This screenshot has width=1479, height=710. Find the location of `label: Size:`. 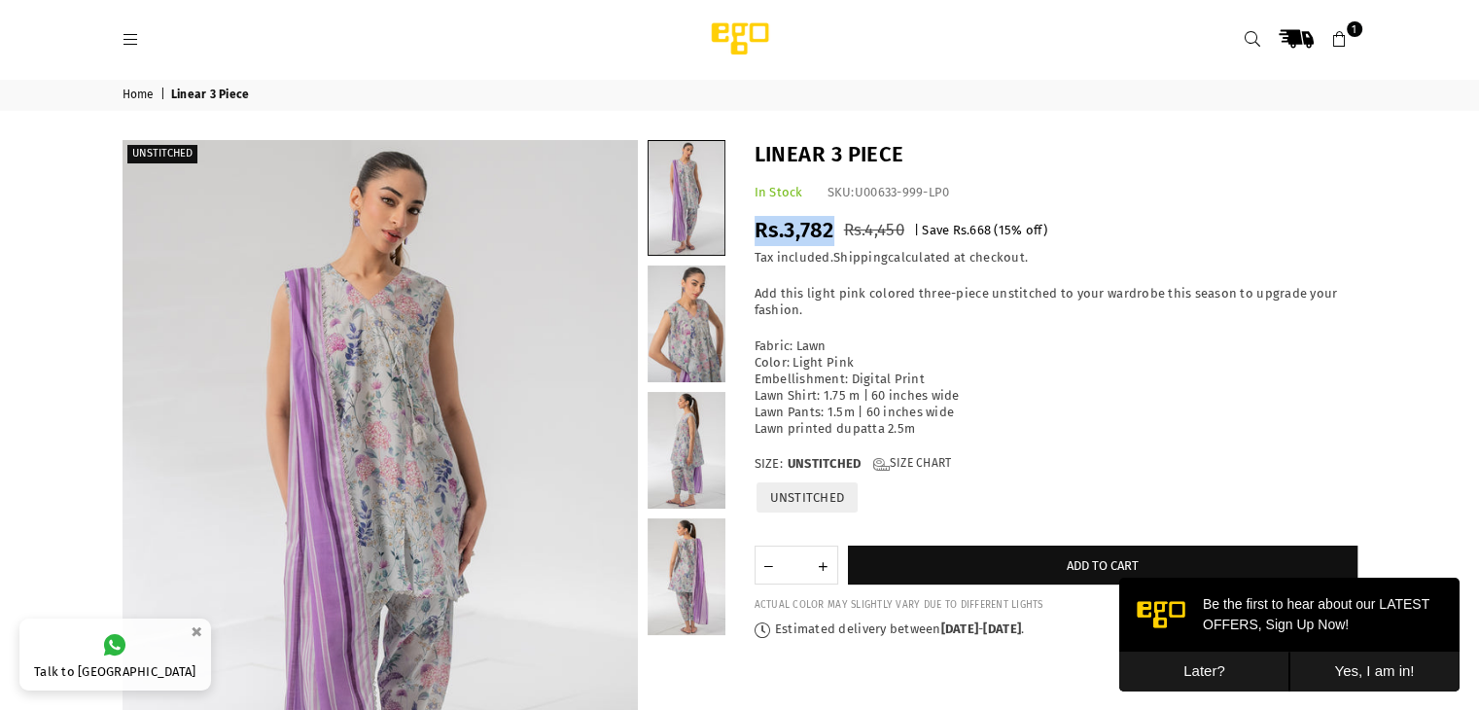

label: Size: is located at coordinates (1056, 464).